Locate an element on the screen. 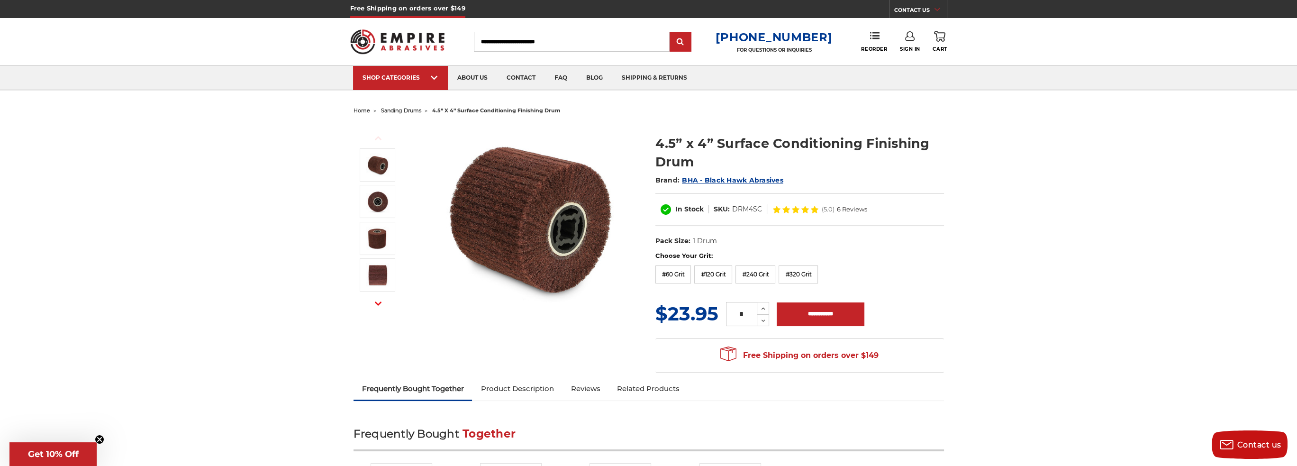  p: FOR QUESTIONS OR INQUIRIES is located at coordinates (774, 50).